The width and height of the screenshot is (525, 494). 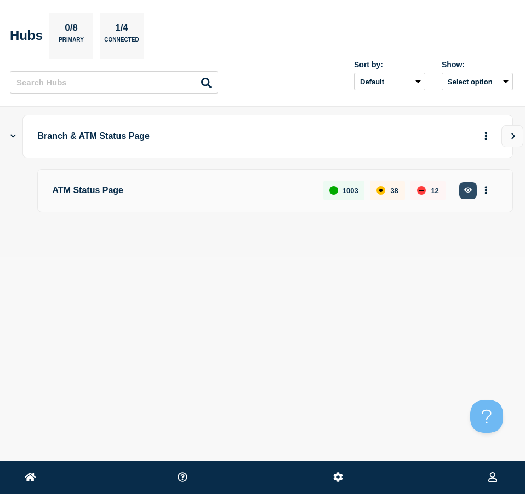 I want to click on p: 38, so click(x=394, y=191).